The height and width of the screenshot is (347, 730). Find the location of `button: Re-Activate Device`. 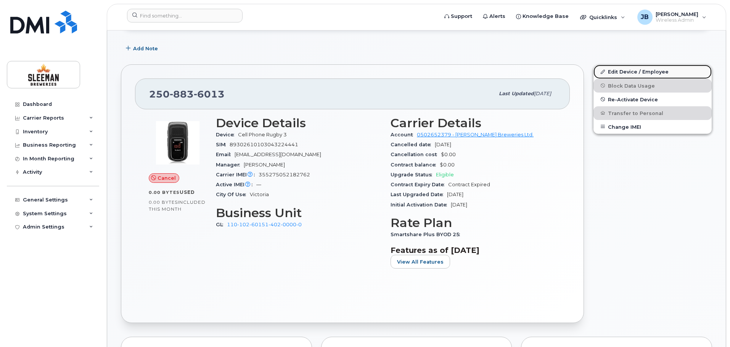

button: Re-Activate Device is located at coordinates (653, 100).